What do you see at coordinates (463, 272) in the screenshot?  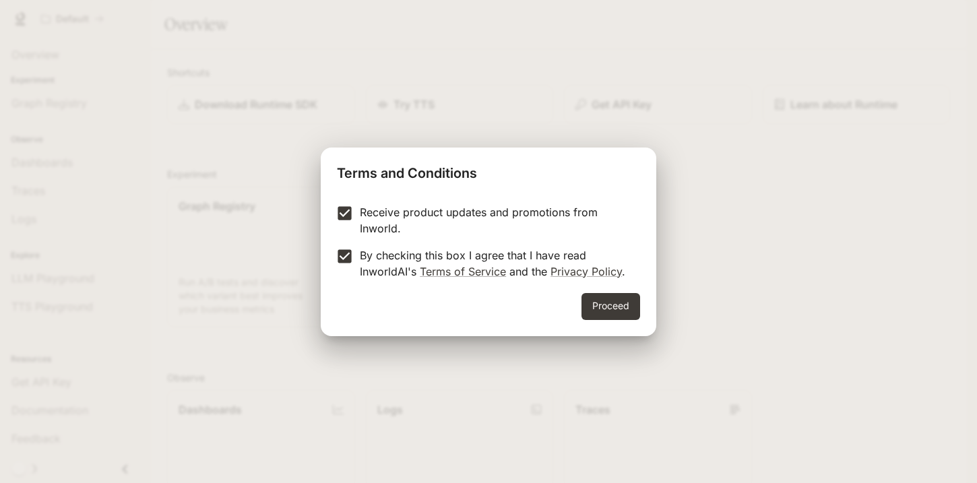 I see `a: Terms of Service` at bounding box center [463, 272].